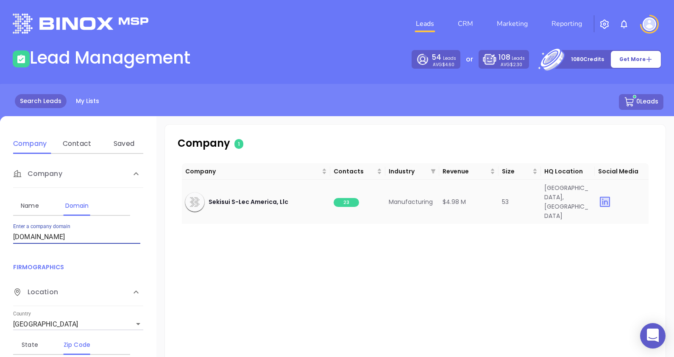 The width and height of the screenshot is (674, 357). Describe the element at coordinates (506, 202) in the screenshot. I see `span: 53` at that location.